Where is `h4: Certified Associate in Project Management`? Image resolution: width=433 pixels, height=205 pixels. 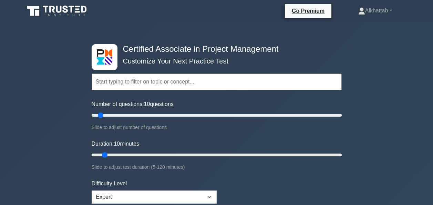 h4: Certified Associate in Project Management is located at coordinates (214, 49).